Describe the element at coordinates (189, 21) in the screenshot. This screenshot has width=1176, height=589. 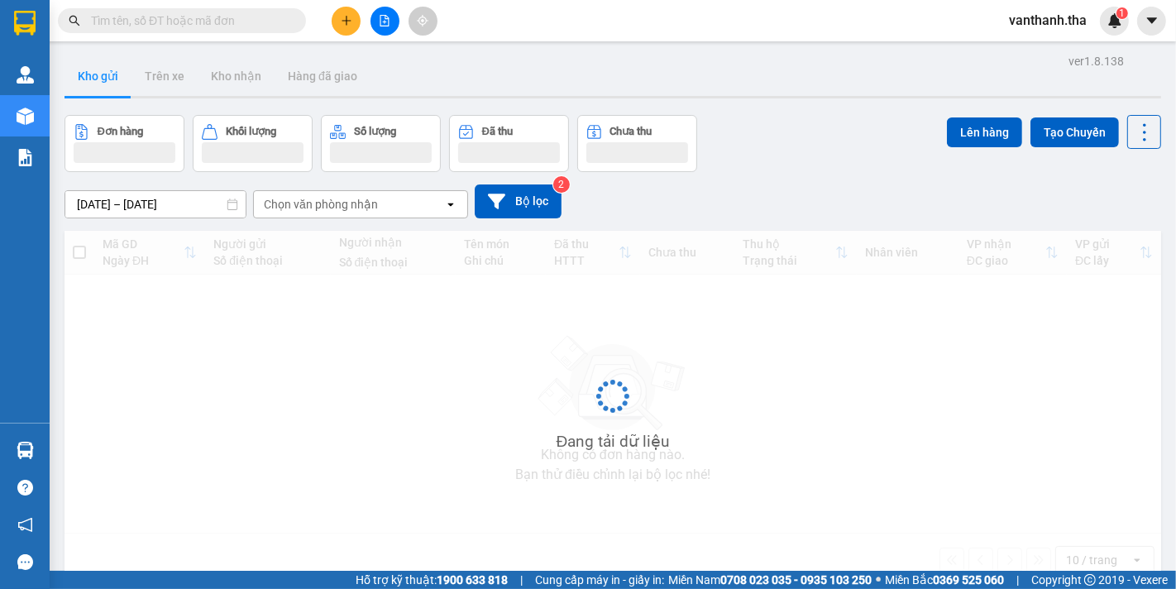
I see `input: Tìm tên, số ĐT hoặc mã đơn` at that location.